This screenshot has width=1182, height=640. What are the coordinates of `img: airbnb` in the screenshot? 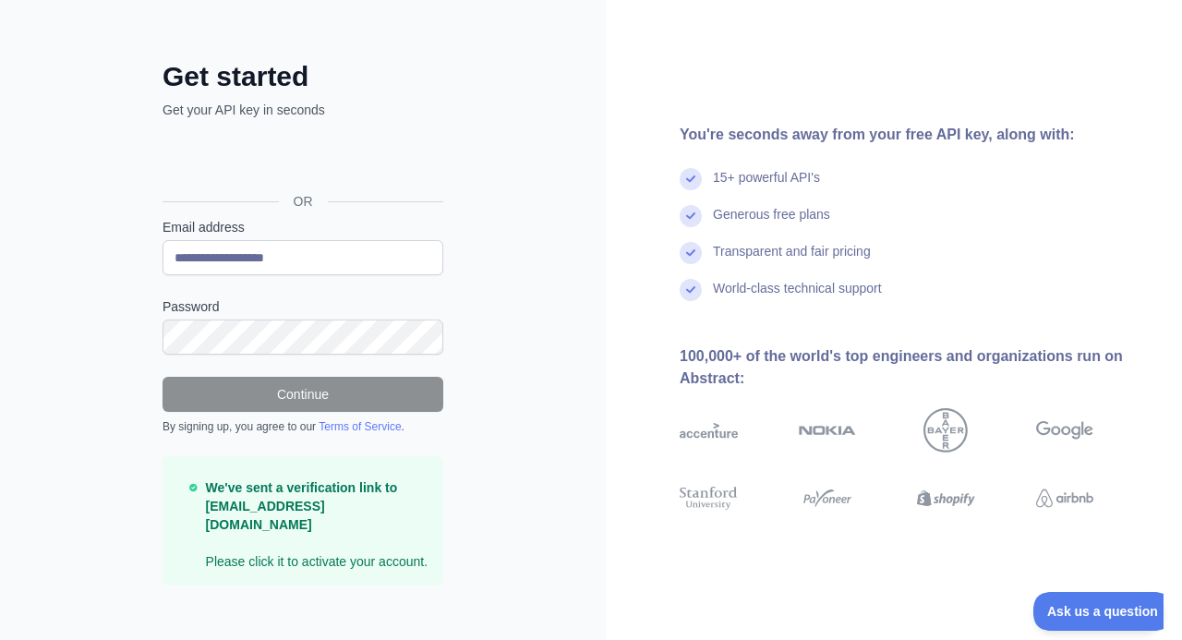 It's located at (1065, 498).